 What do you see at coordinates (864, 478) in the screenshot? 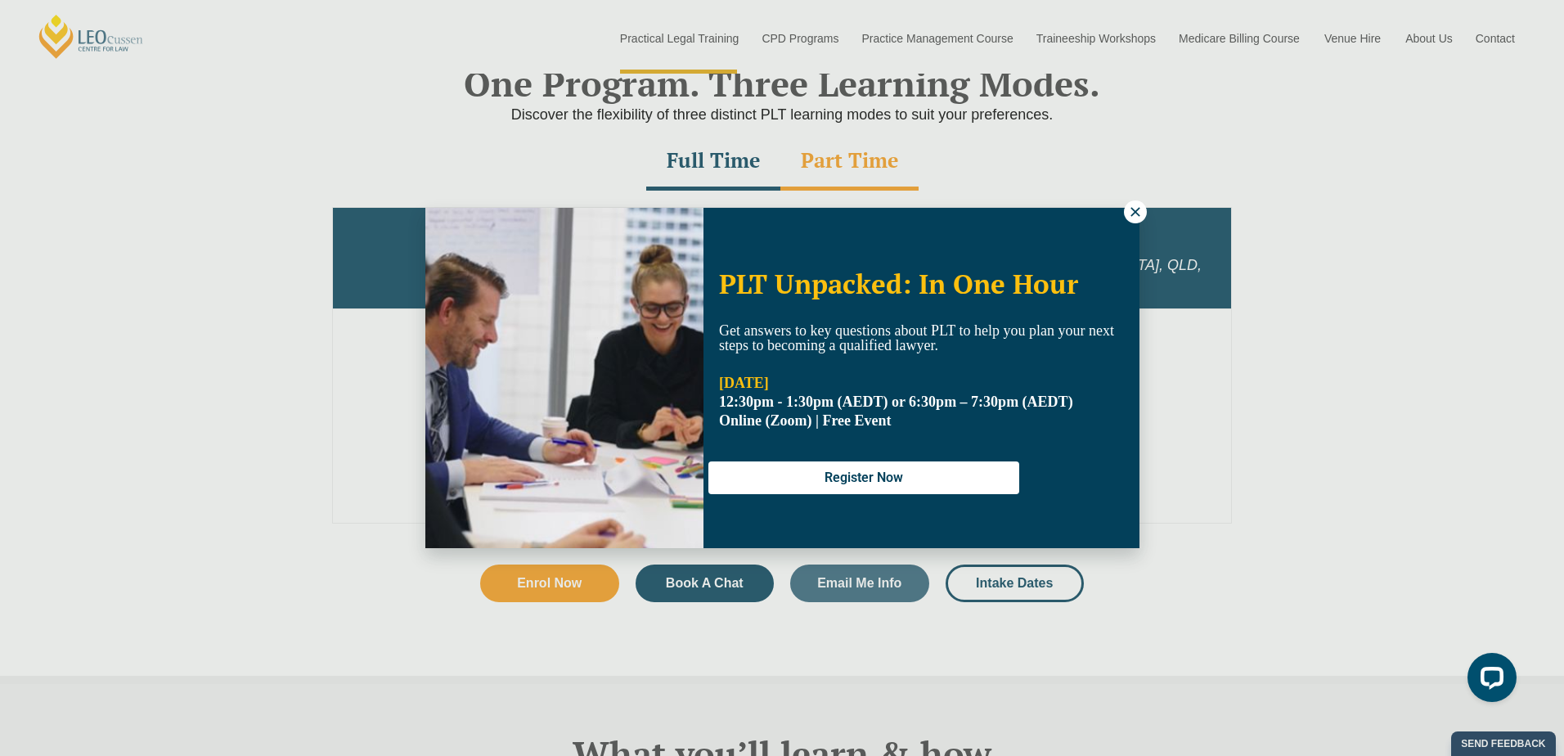
I see `button: Register Now` at bounding box center [864, 478].